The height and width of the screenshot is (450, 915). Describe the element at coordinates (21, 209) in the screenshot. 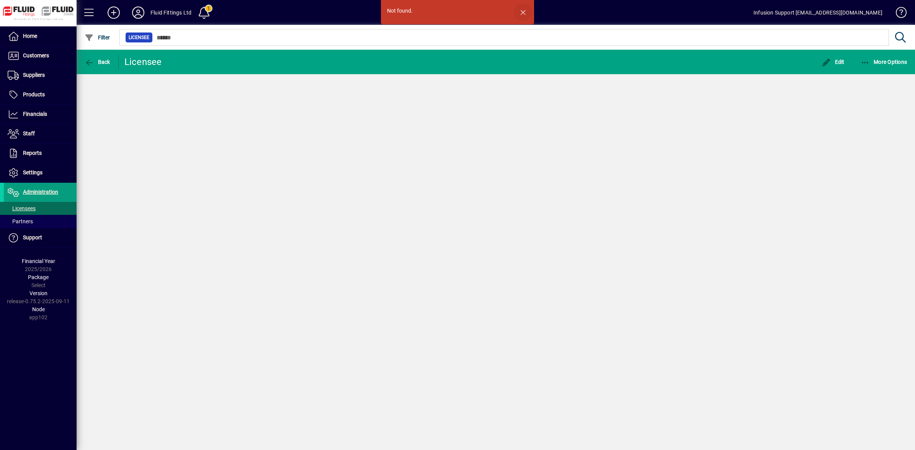

I see `span: Licensees` at that location.